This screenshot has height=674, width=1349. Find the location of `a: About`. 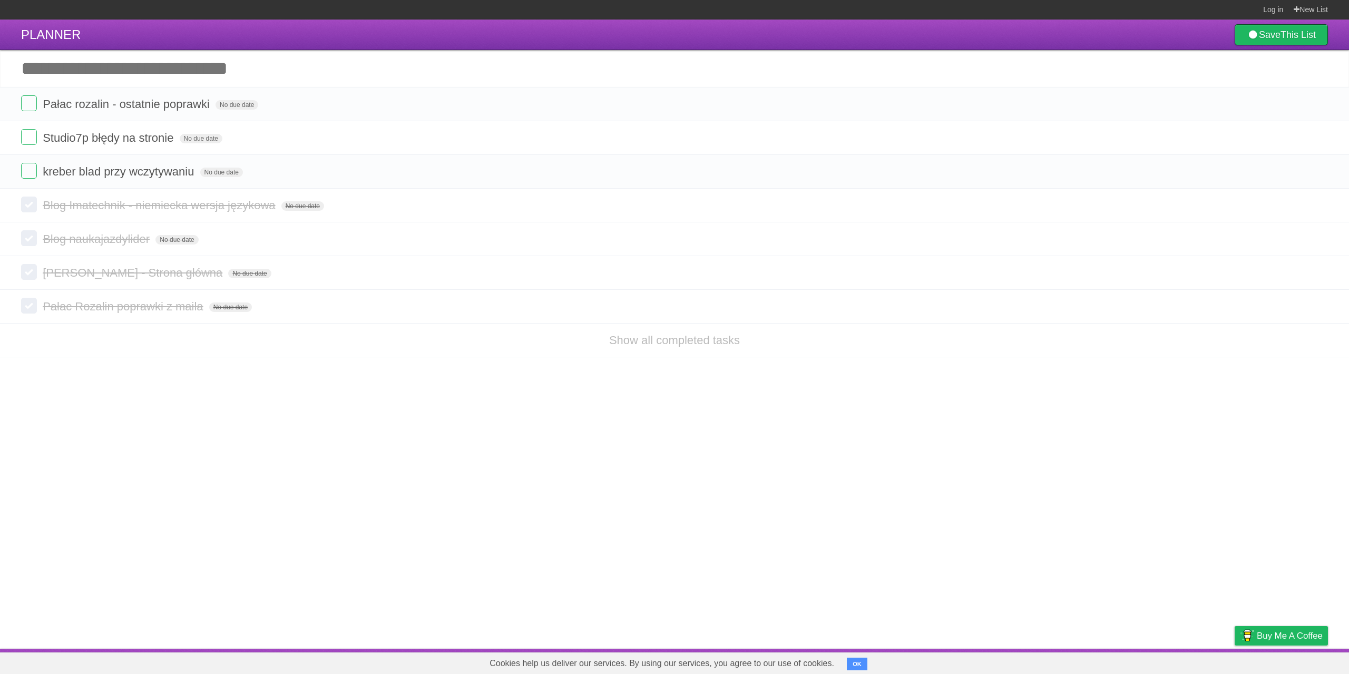

a: About is located at coordinates (1105, 661).